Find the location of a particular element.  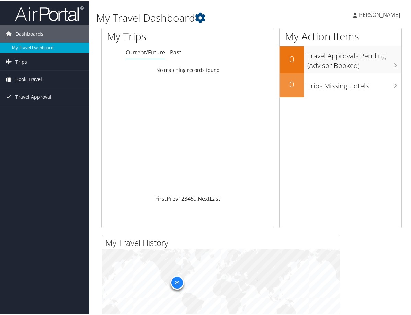

h1: My Trips is located at coordinates (152, 35).